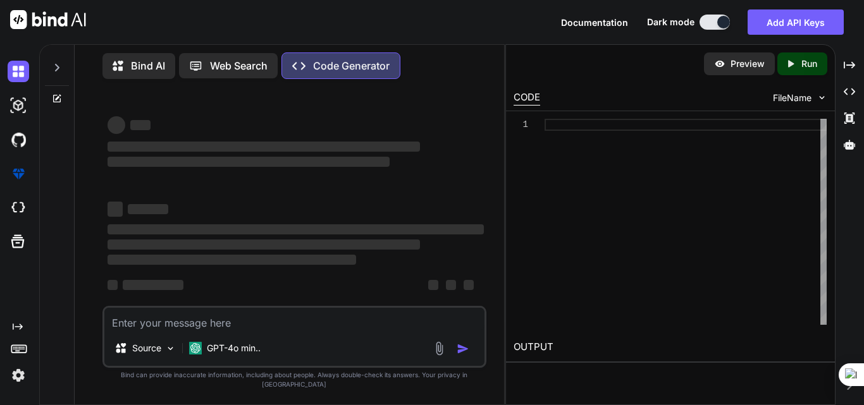 This screenshot has height=405, width=864. What do you see at coordinates (821, 97) in the screenshot?
I see `img: chevron down` at bounding box center [821, 97].